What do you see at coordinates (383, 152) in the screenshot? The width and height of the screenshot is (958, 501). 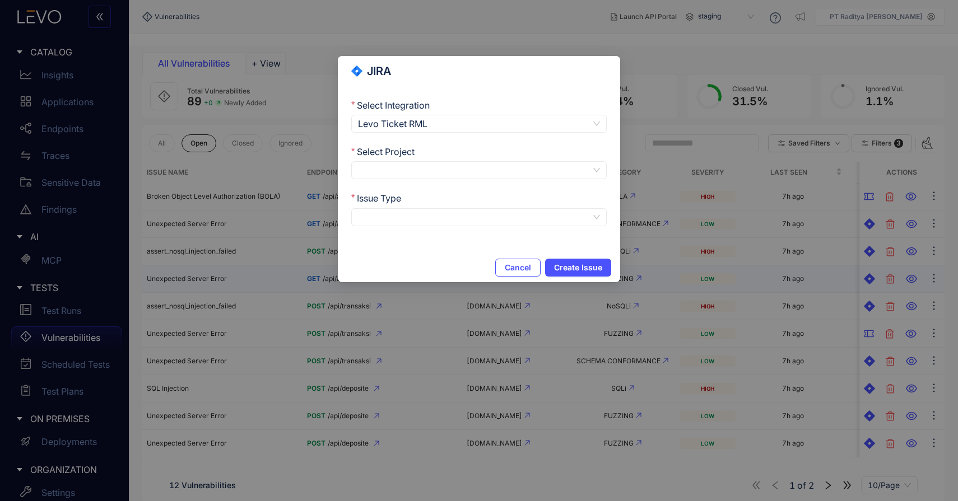 I see `label: Select Project` at bounding box center [383, 152].